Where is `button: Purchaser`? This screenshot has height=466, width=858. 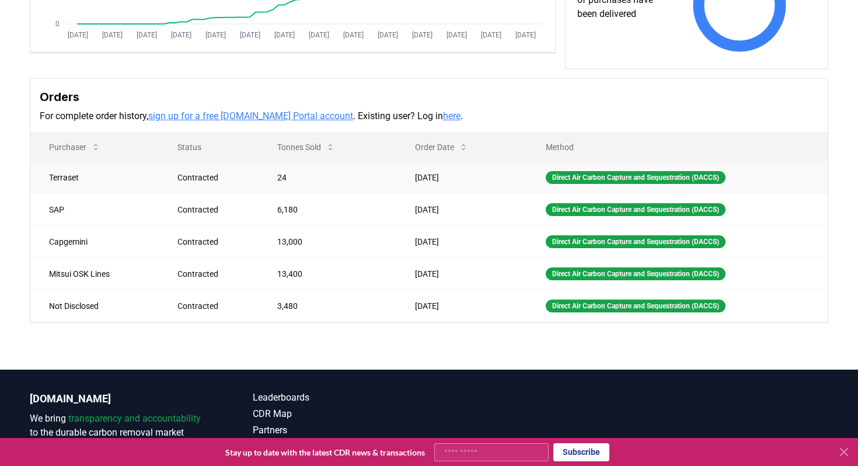 button: Purchaser is located at coordinates (75, 147).